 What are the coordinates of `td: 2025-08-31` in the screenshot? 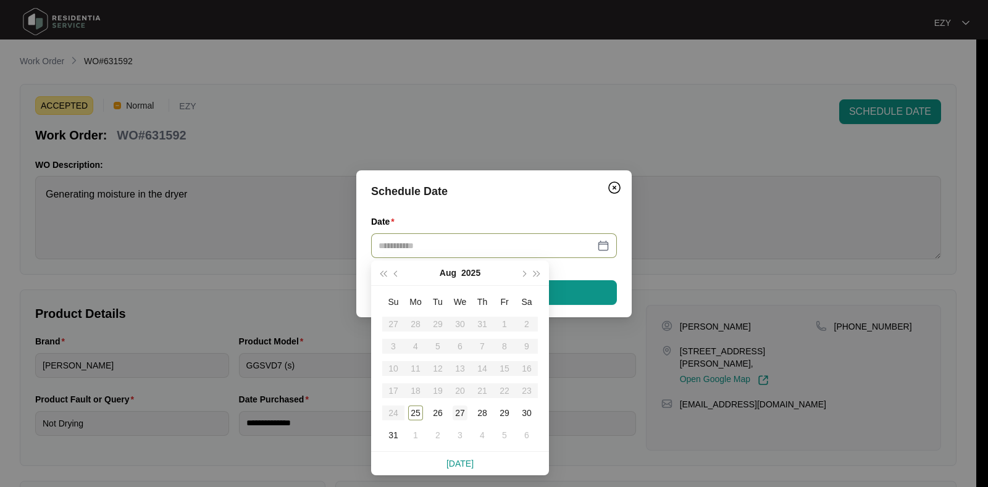 It's located at (393, 435).